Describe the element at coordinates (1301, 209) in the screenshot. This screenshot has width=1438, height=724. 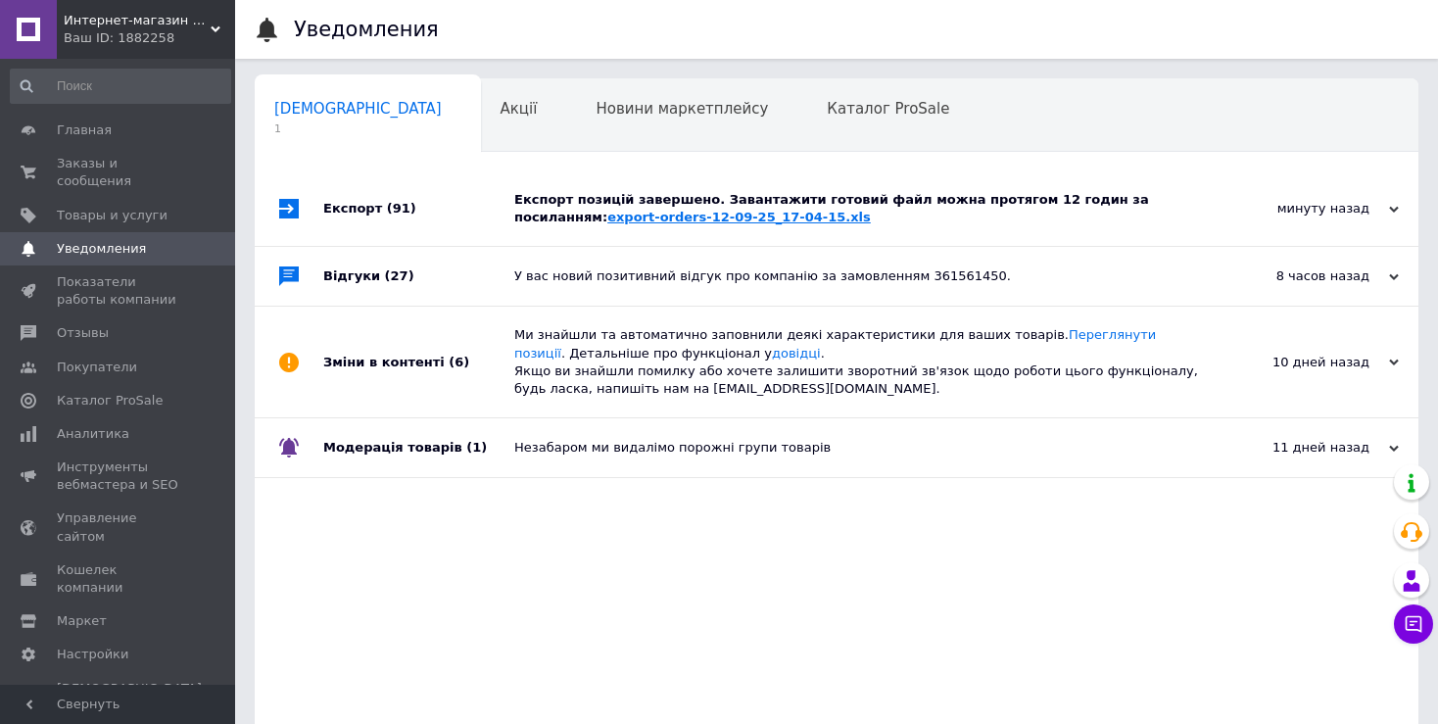
I see `div: минуту назад` at that location.